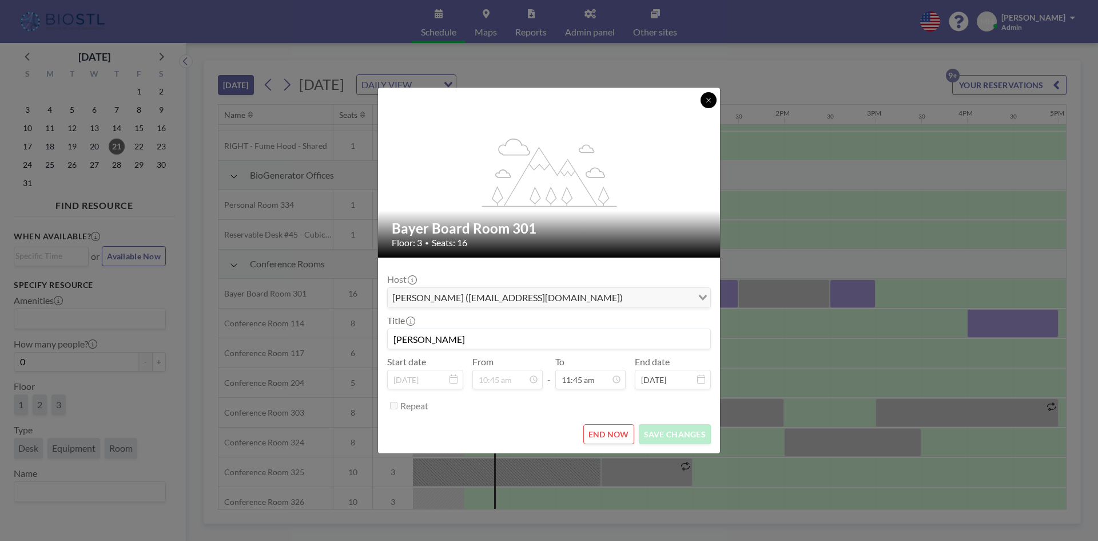 The width and height of the screenshot is (1098, 541). What do you see at coordinates (609, 434) in the screenshot?
I see `button: END NOW` at bounding box center [609, 434].